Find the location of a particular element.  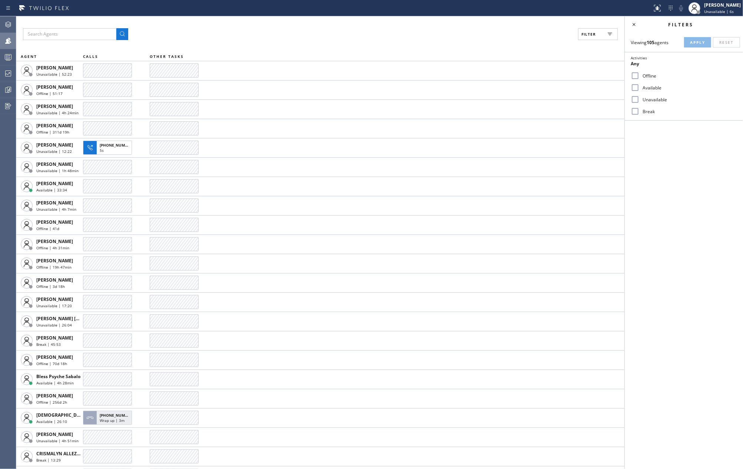

span: Wrap up | 3m is located at coordinates (112, 420).